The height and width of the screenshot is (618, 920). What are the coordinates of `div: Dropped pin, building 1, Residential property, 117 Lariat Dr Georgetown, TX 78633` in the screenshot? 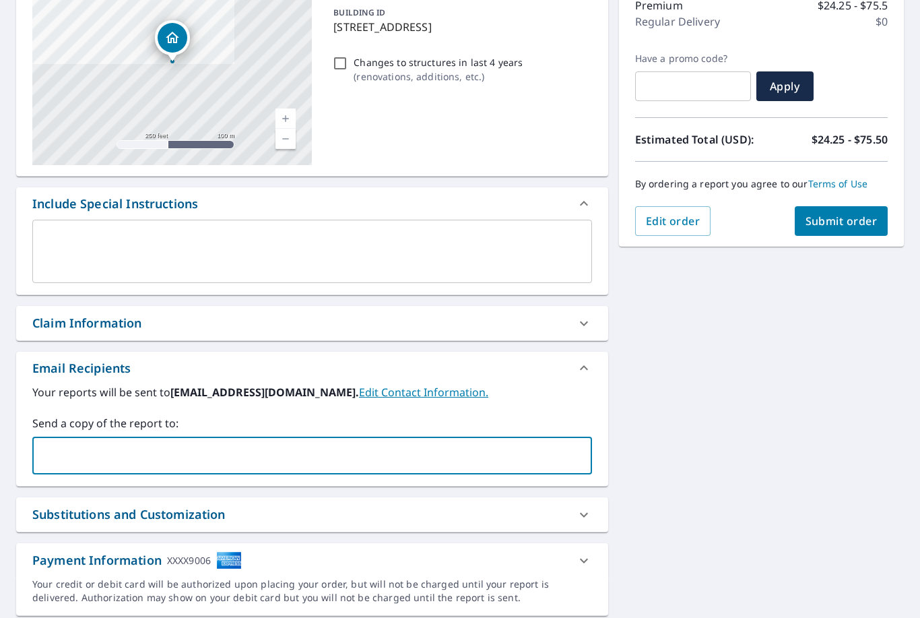 It's located at (172, 41).